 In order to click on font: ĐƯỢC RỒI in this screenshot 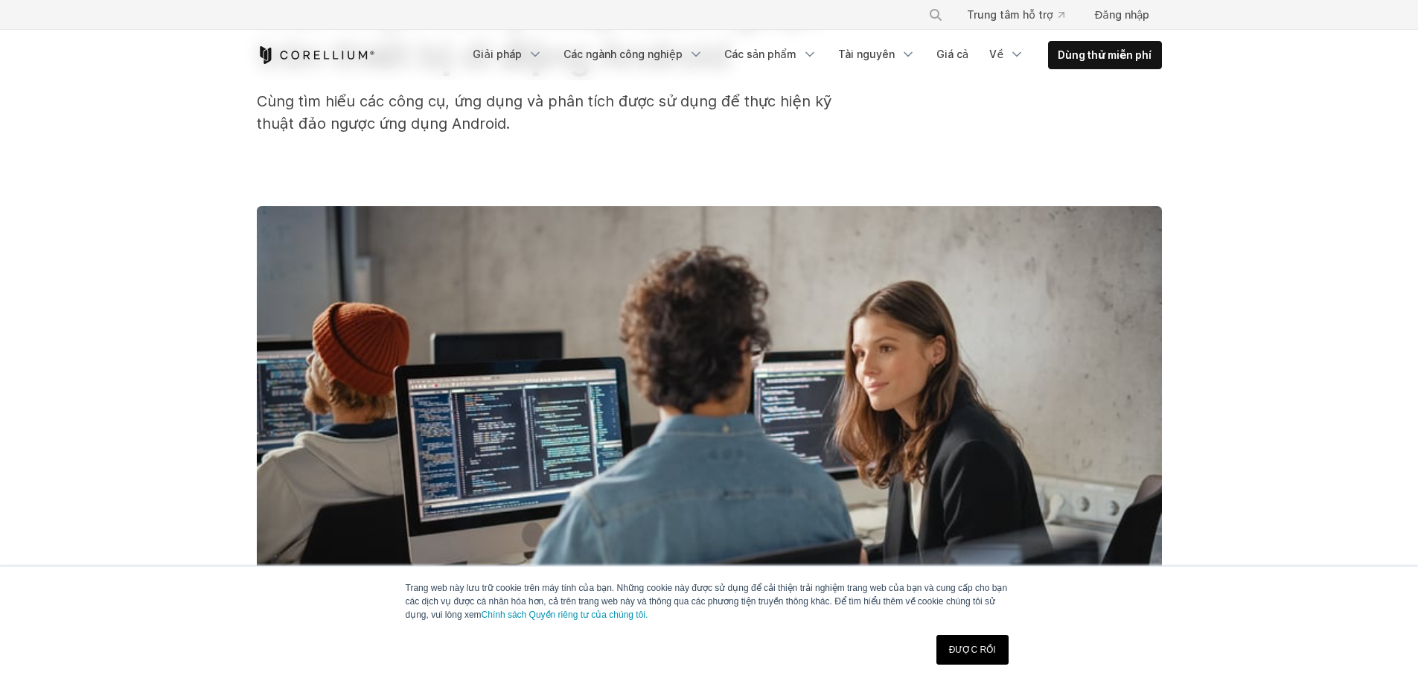, I will do `click(972, 650)`.